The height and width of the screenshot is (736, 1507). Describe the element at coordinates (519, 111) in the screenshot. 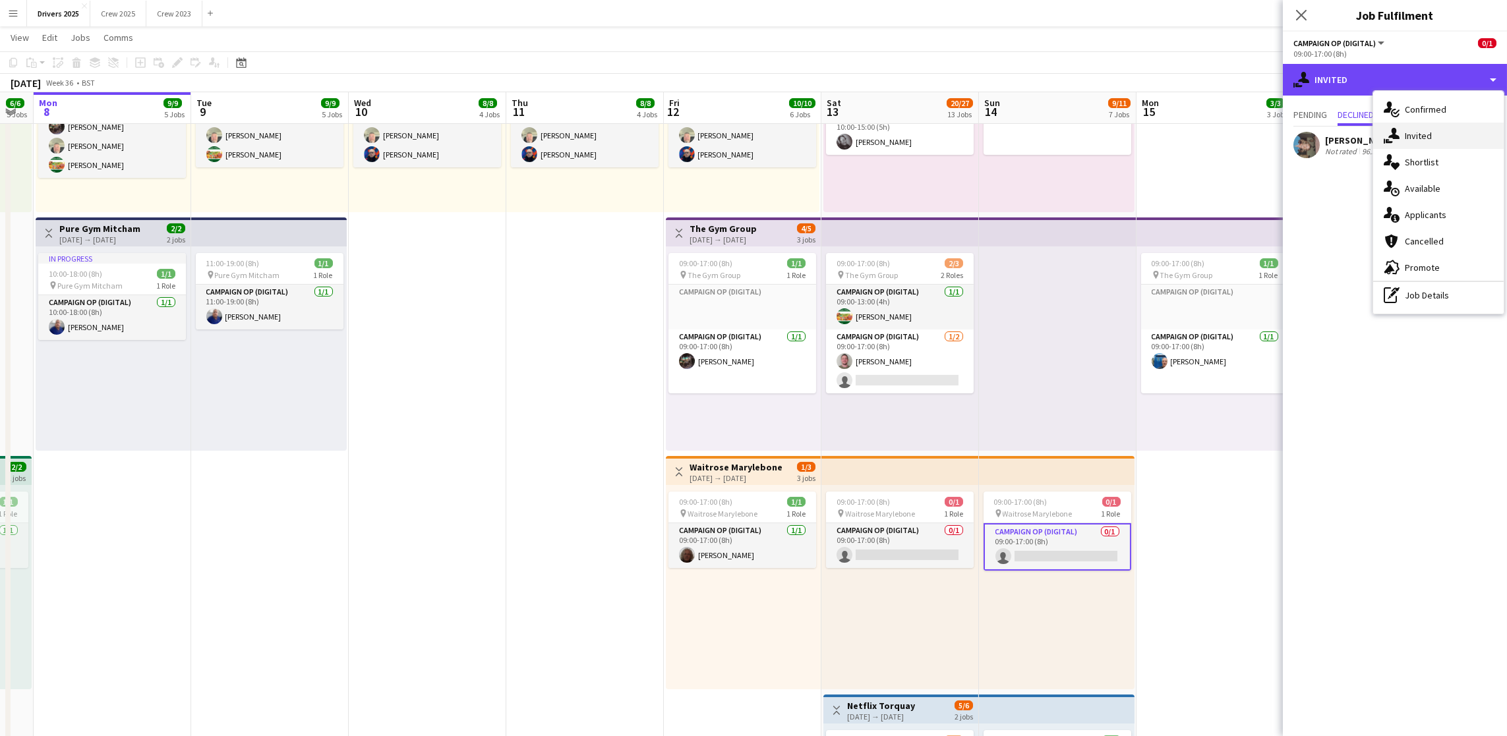

I see `span: 11` at that location.